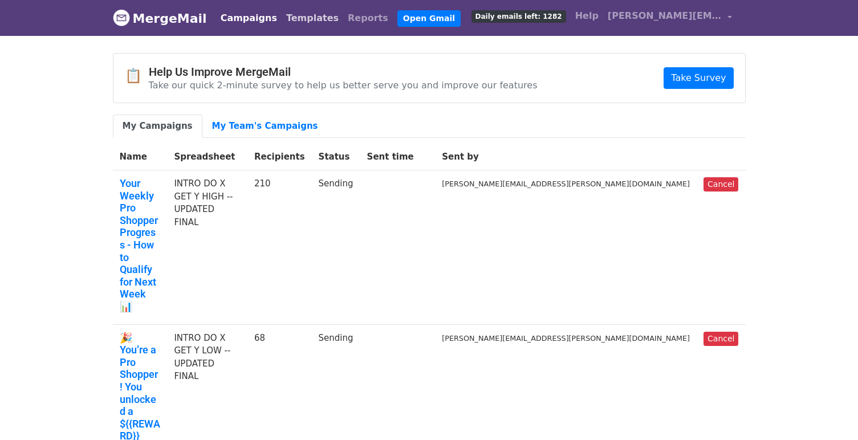 The image size is (858, 440). Describe the element at coordinates (207, 157) in the screenshot. I see `th: Spreadsheet` at that location.